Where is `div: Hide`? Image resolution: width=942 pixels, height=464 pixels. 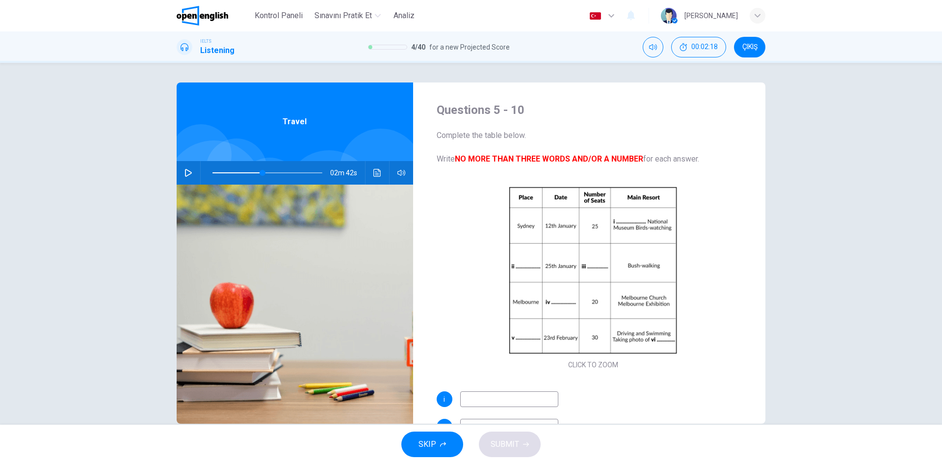
div: Hide is located at coordinates (699, 47).